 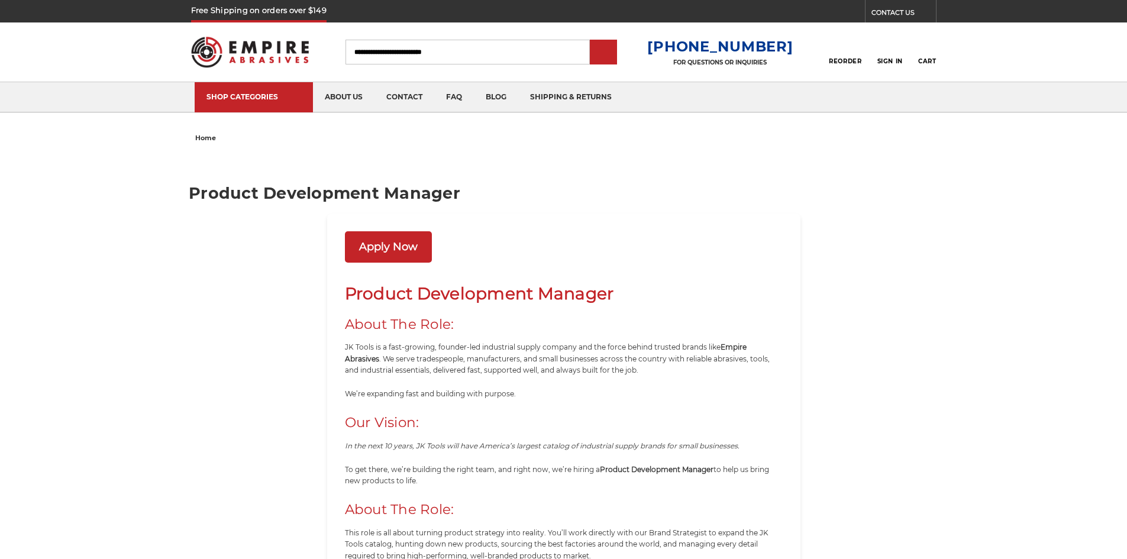 I want to click on b: Empire Abrasives, so click(x=545, y=353).